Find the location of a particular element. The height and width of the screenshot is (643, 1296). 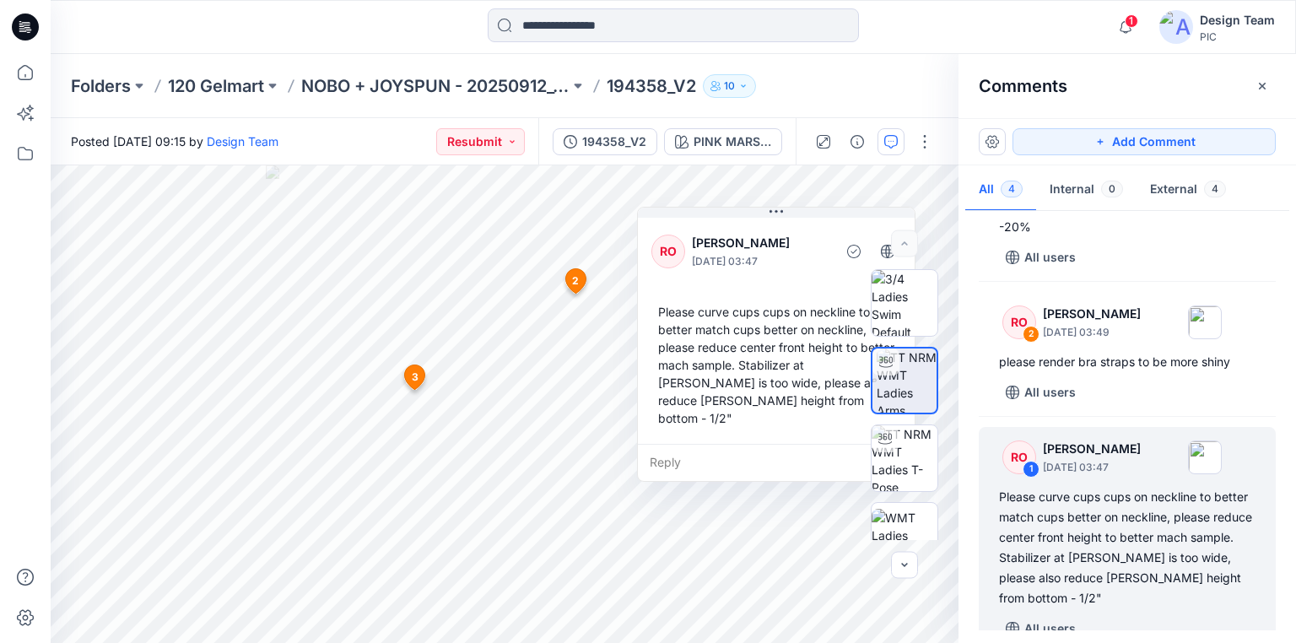

button: 194358_V2 is located at coordinates (605, 142).